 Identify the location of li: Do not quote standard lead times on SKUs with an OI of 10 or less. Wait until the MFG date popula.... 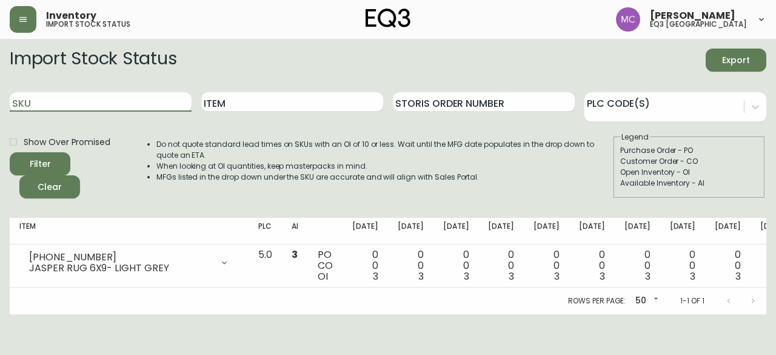
(385, 150).